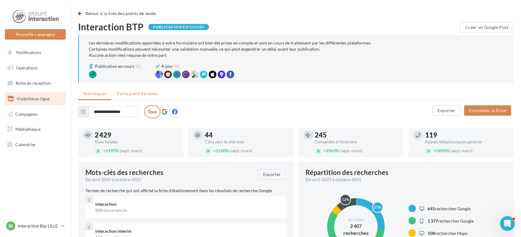  What do you see at coordinates (11, 226) in the screenshot?
I see `span: IB` at bounding box center [11, 226].